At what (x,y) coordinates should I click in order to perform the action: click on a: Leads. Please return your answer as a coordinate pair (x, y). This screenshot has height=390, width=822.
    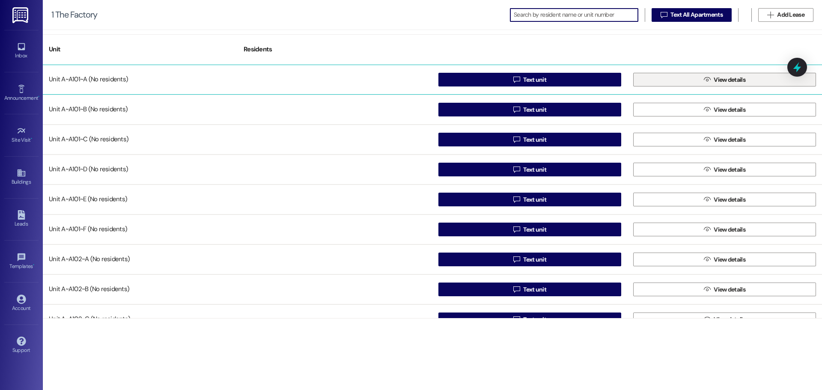
    Looking at the image, I should click on (21, 219).